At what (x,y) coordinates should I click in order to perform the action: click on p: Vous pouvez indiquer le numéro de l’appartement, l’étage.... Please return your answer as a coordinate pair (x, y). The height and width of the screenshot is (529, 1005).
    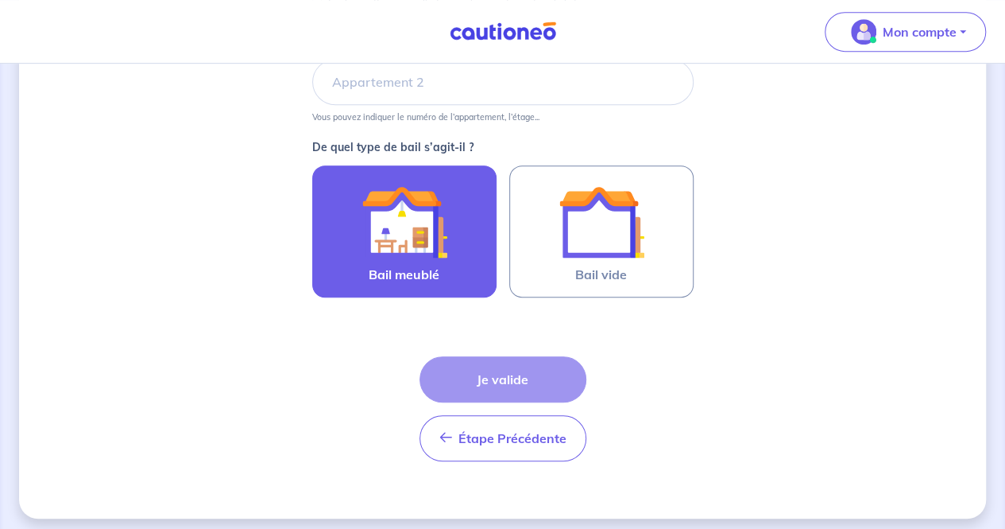
    Looking at the image, I should click on (426, 117).